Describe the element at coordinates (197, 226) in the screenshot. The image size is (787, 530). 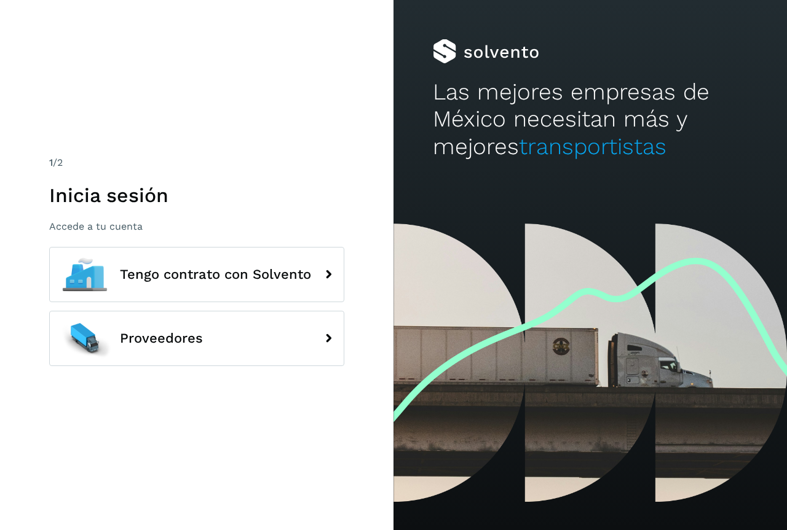
I see `p: Accede a tu cuenta` at that location.